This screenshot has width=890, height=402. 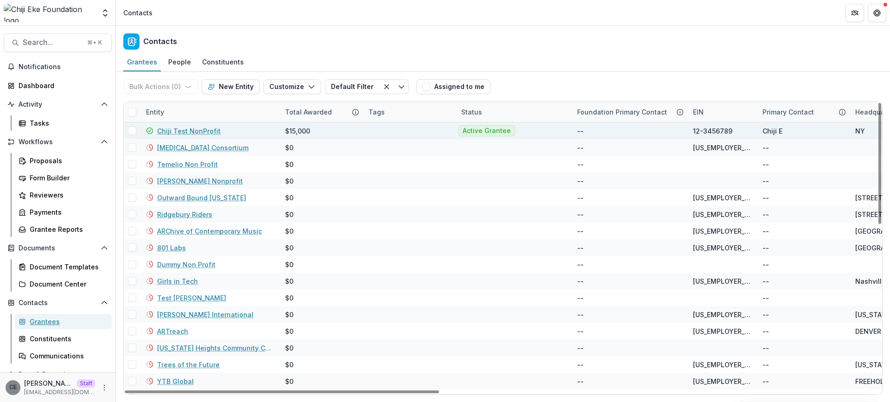 I want to click on a: Ridgebury Riders, so click(x=184, y=214).